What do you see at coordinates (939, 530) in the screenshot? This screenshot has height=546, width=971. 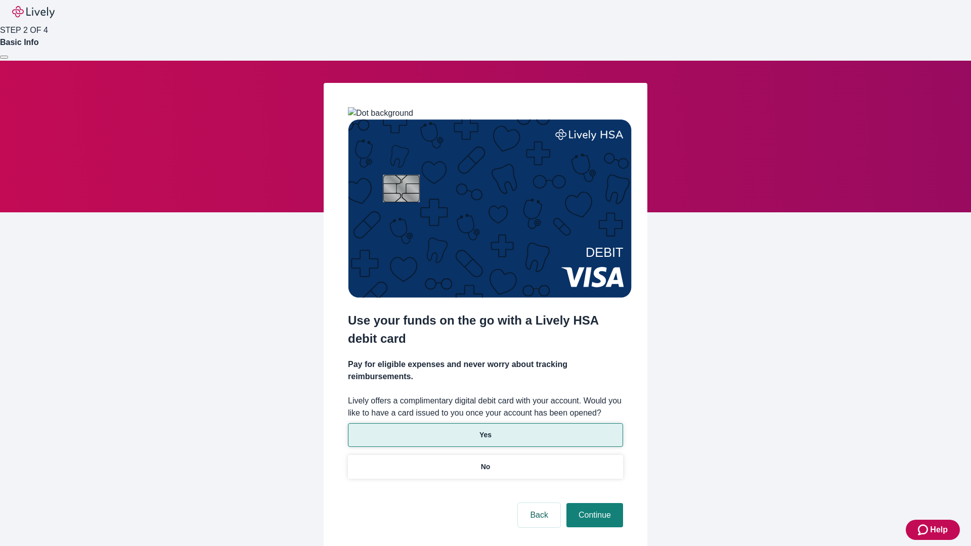 I see `span: Help` at bounding box center [939, 530].